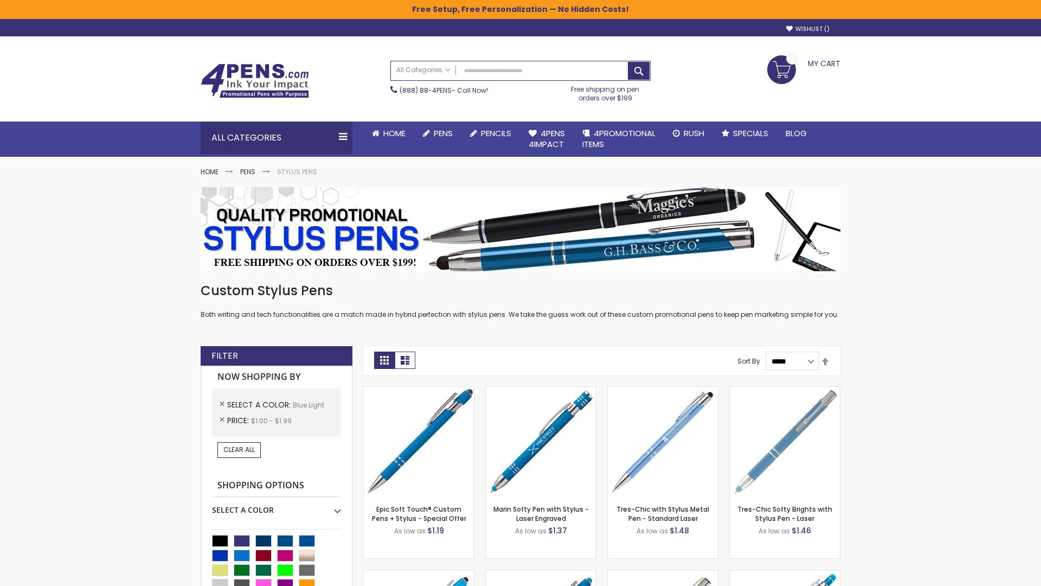 The width and height of the screenshot is (1041, 586). I want to click on span: 4PROMOTIONAL ITEMS, so click(619, 138).